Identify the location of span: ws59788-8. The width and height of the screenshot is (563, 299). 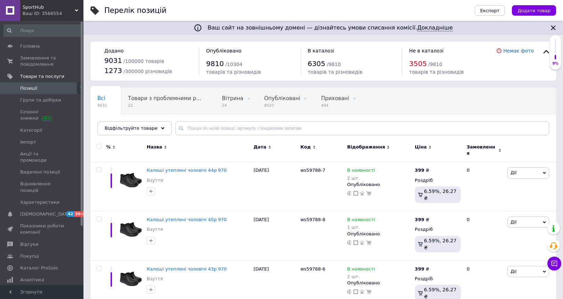
(313, 219).